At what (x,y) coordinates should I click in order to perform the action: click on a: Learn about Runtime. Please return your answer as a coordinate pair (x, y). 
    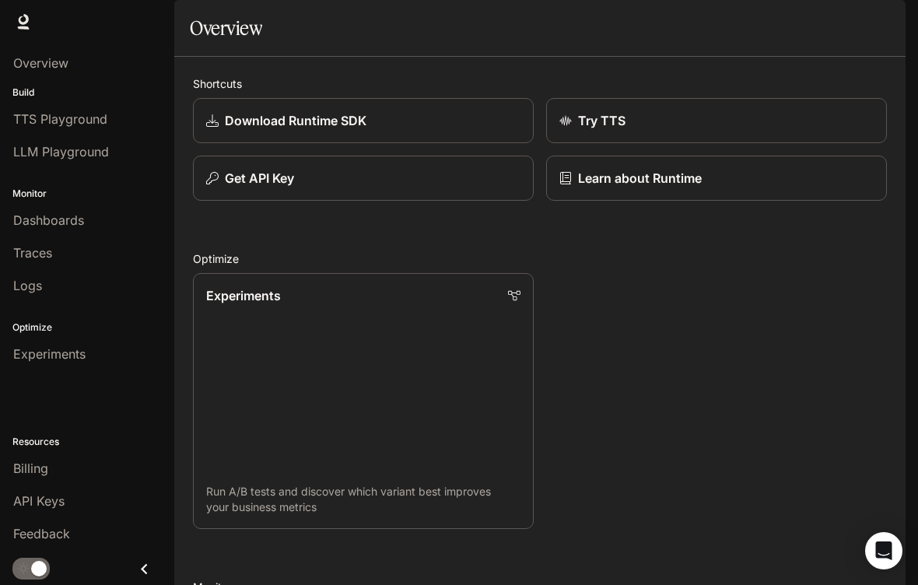
    Looking at the image, I should click on (717, 178).